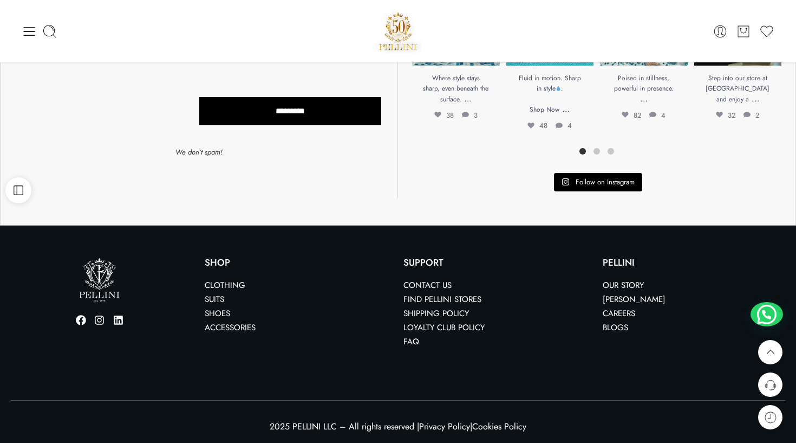  I want to click on img: Pellini, so click(398, 31).